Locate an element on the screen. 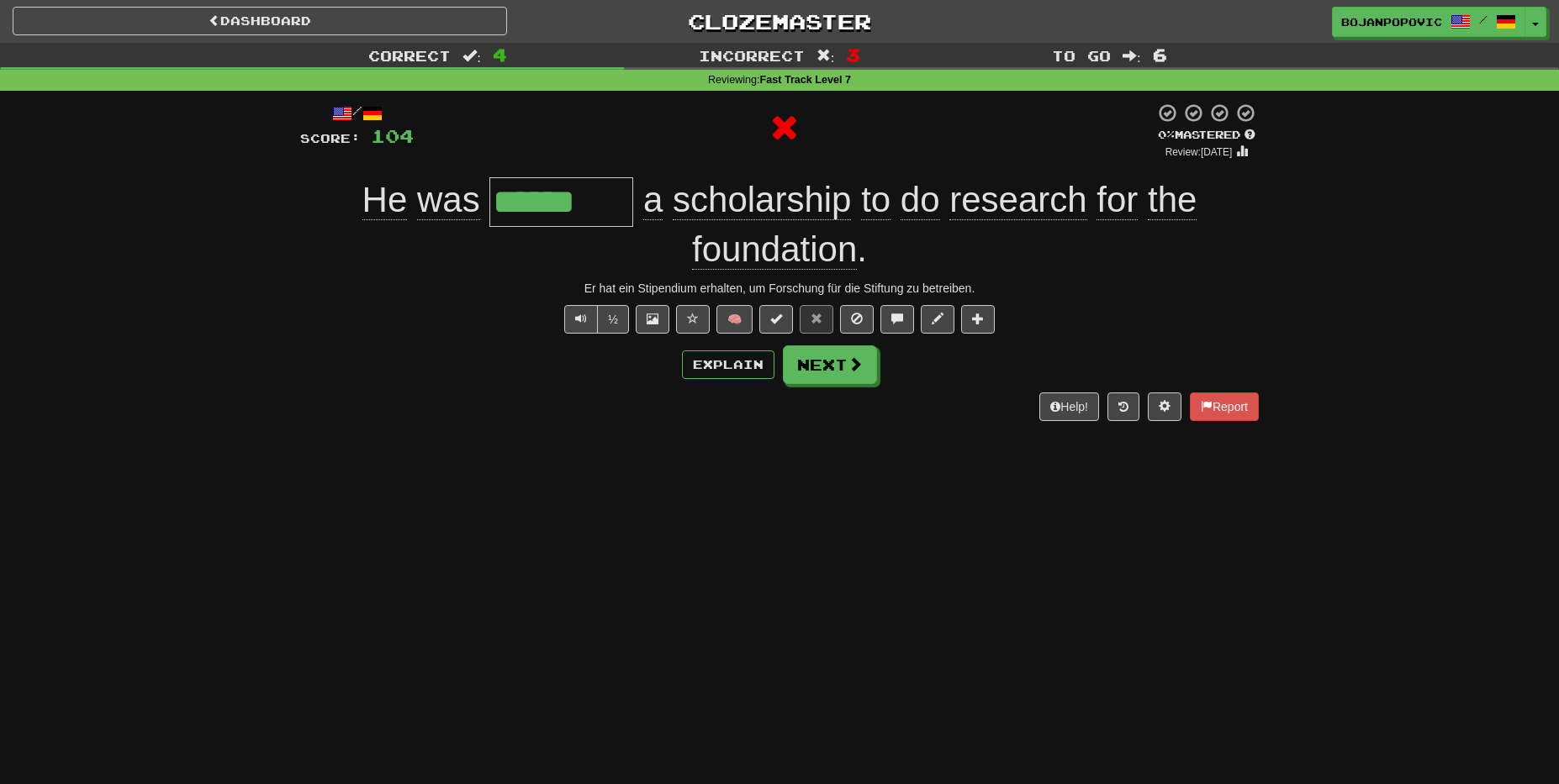  button: Reset to 0% Mastered (alt+r) is located at coordinates (816, 320).